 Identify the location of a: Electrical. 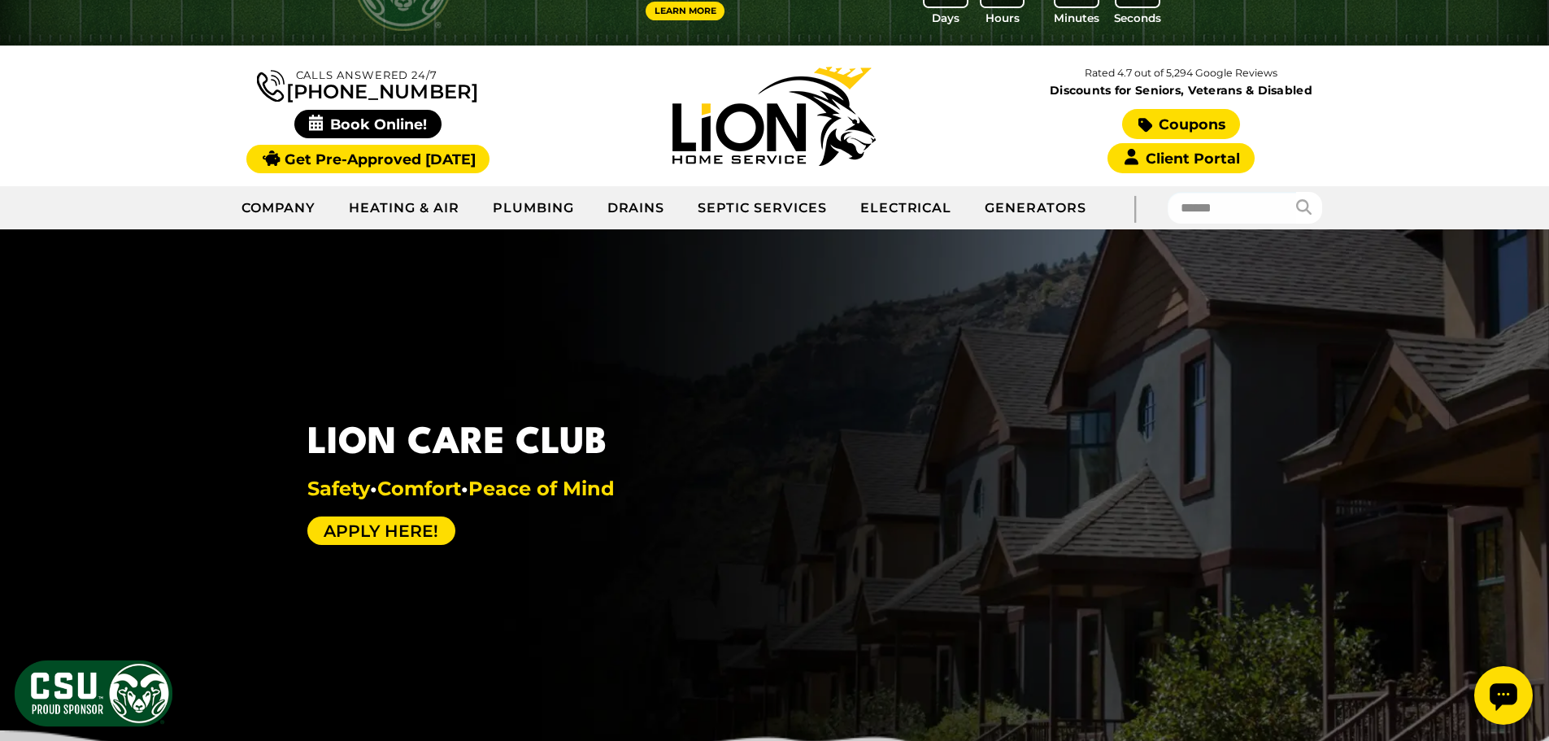
(907, 208).